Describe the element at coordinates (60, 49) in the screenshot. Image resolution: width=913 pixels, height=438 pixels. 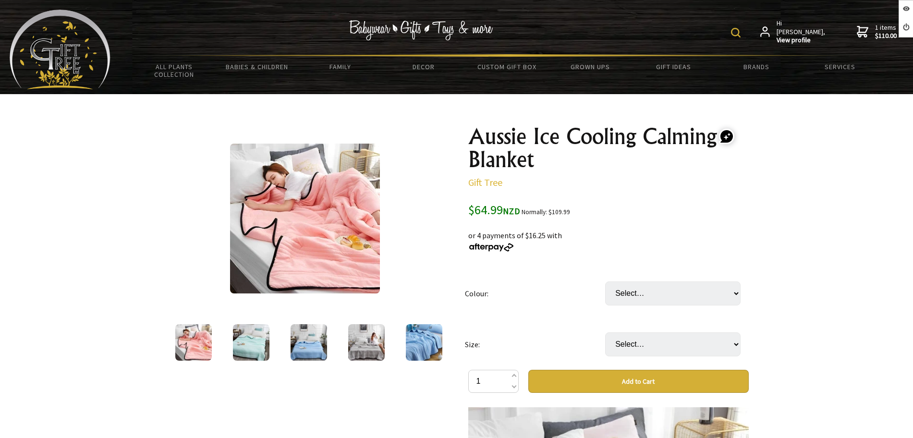
I see `img: Babyware - Gifts - Toys and more...` at that location.